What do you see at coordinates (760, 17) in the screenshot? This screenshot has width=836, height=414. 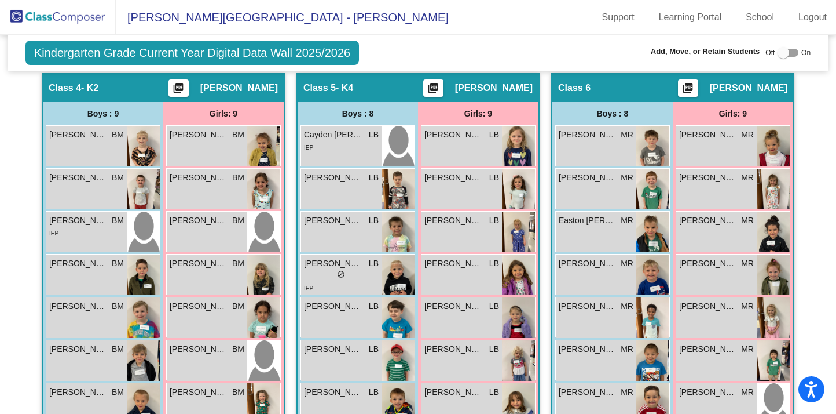 I see `a: School` at bounding box center [760, 17].